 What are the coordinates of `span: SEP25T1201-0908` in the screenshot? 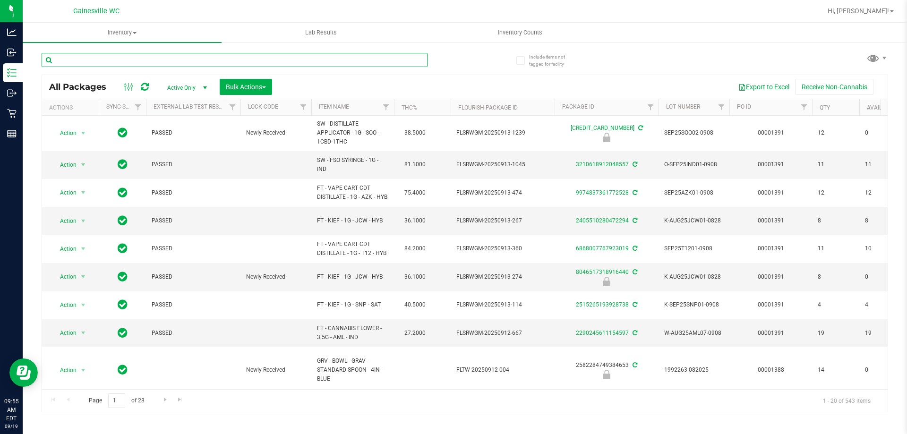 It's located at (694, 249).